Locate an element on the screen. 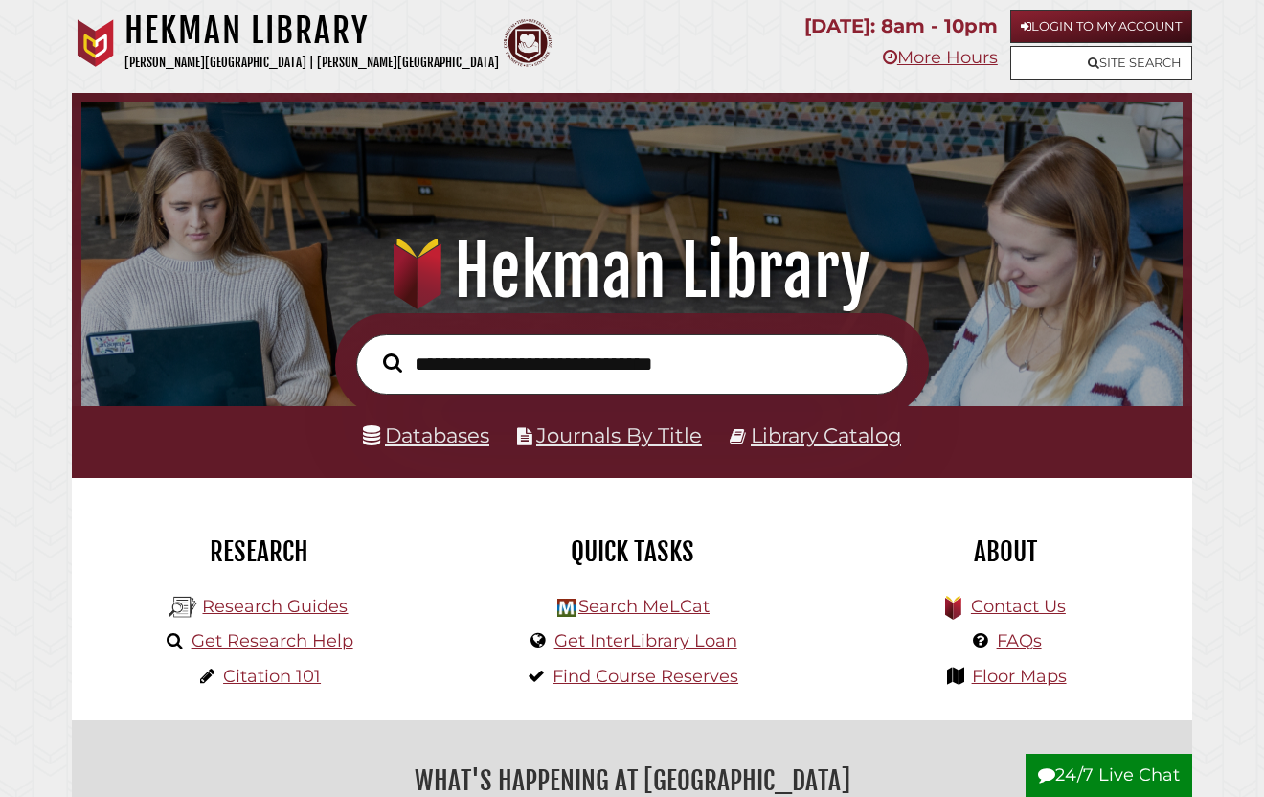  a: Citation 101 is located at coordinates (272, 676).